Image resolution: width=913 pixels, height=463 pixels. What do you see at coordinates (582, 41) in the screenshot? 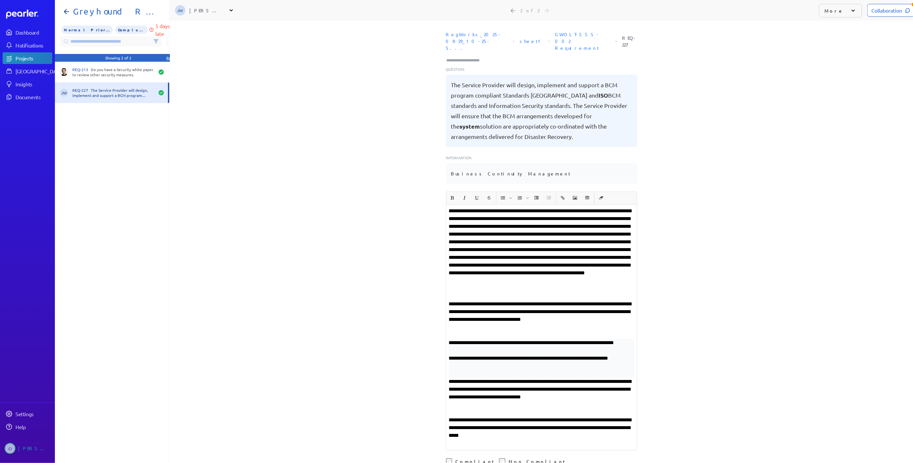
I see `span: Section: GWOLT-SSS-002 Requirement` at bounding box center [582, 41].